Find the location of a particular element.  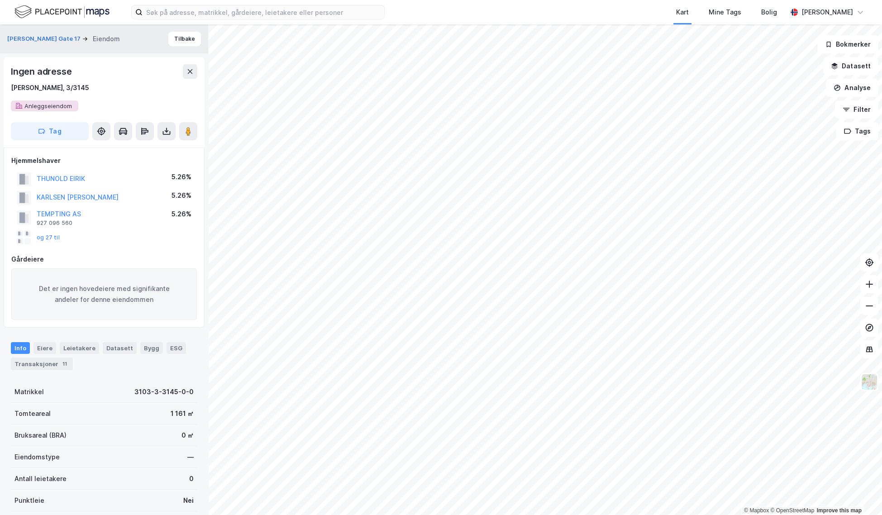

img: logo.f888ab2527a4732fd821a326f86c7f29.svg is located at coordinates (62, 12).